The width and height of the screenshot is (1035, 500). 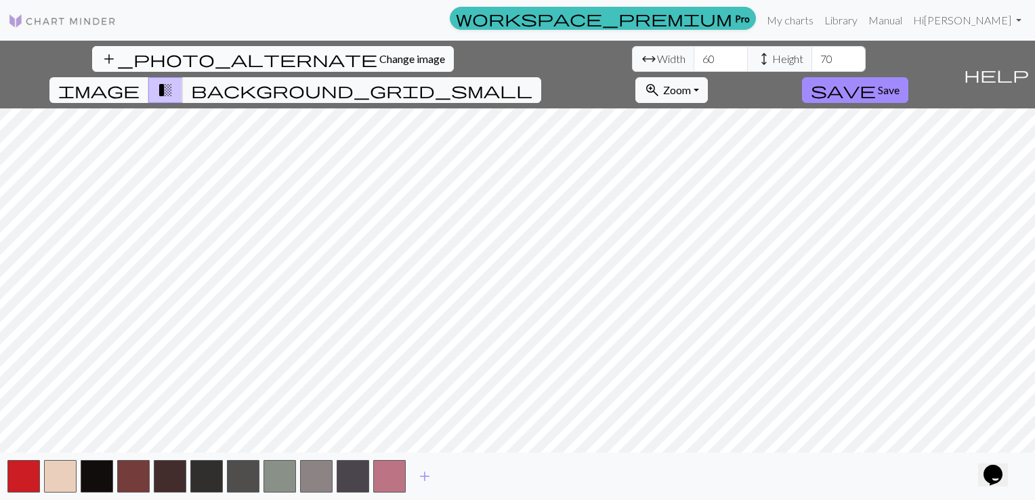 I want to click on span: zoom_in, so click(x=652, y=90).